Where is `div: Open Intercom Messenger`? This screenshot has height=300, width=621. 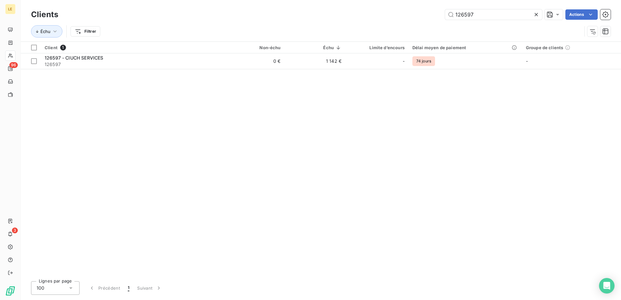
div: Open Intercom Messenger is located at coordinates (607, 286).